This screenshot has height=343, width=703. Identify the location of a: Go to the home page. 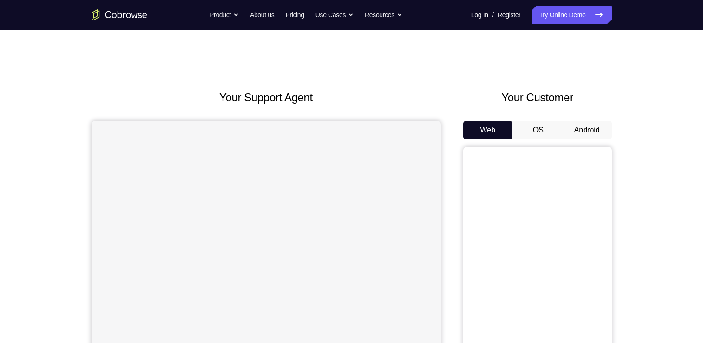
(119, 15).